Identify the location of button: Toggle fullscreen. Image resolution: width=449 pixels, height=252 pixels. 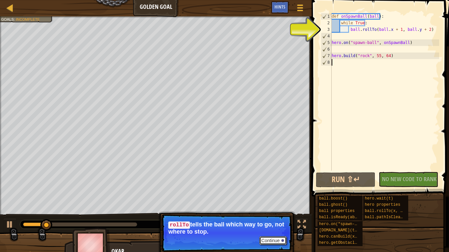
(302, 225).